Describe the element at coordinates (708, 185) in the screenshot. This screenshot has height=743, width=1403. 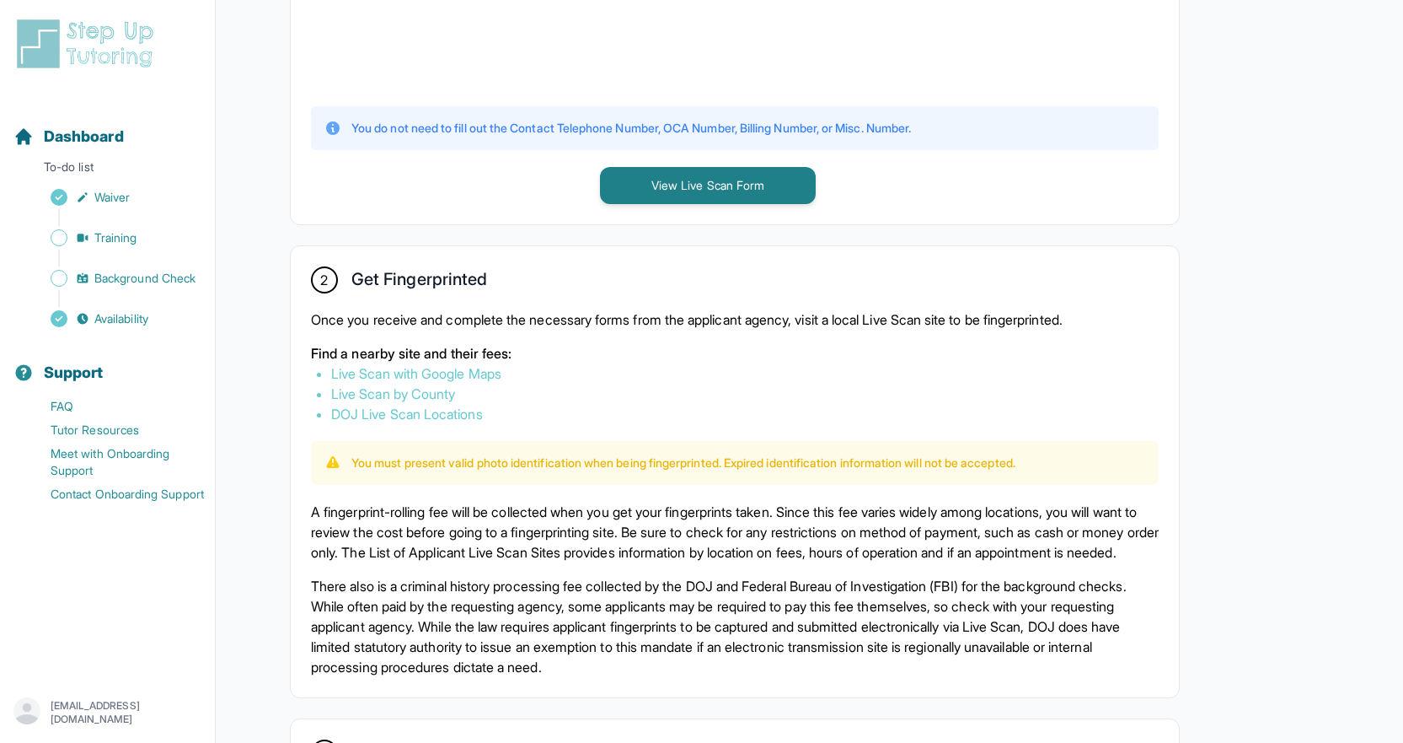
I see `a: View Live Scan Form` at that location.